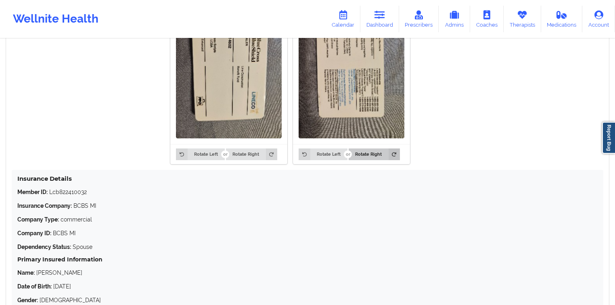 The height and width of the screenshot is (305, 615). I want to click on a: Medications, so click(562, 19).